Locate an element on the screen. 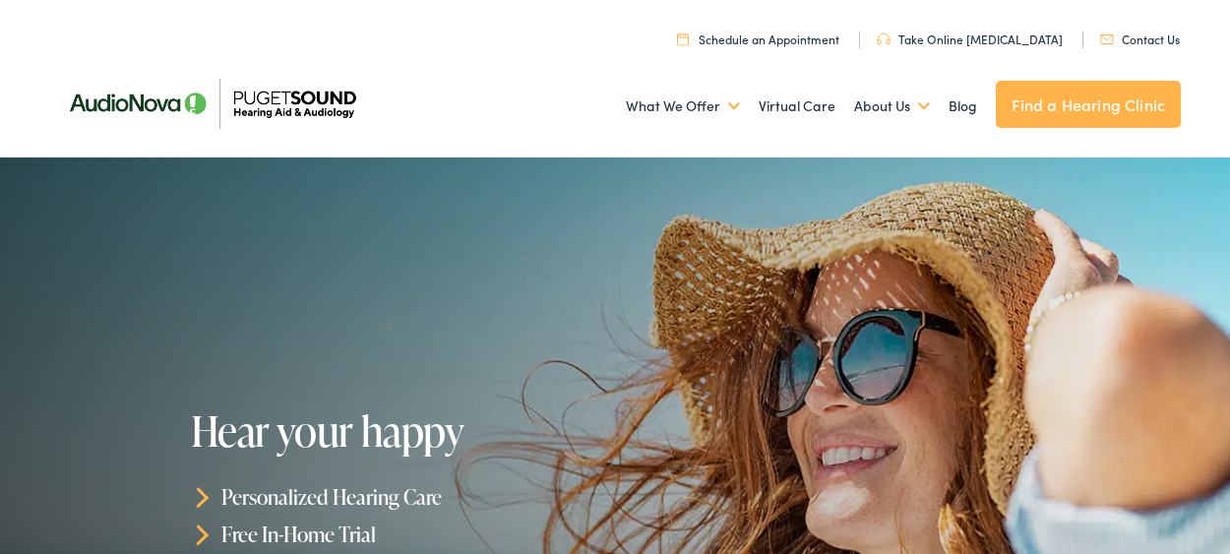 This screenshot has width=1230, height=554. a: About Us is located at coordinates (891, 106).